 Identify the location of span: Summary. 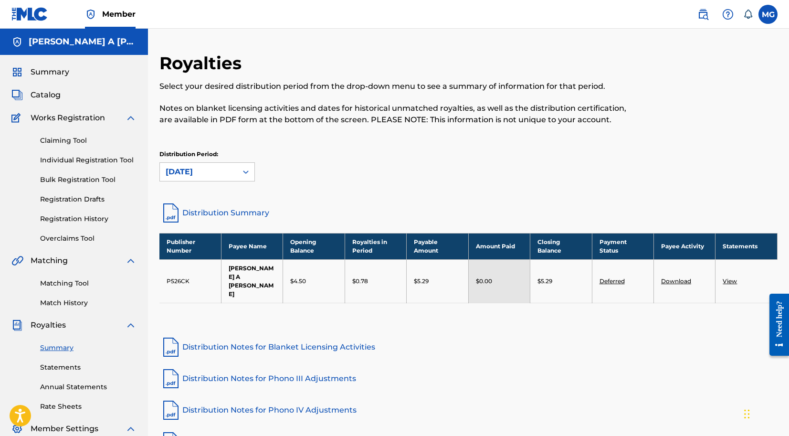
(50, 72).